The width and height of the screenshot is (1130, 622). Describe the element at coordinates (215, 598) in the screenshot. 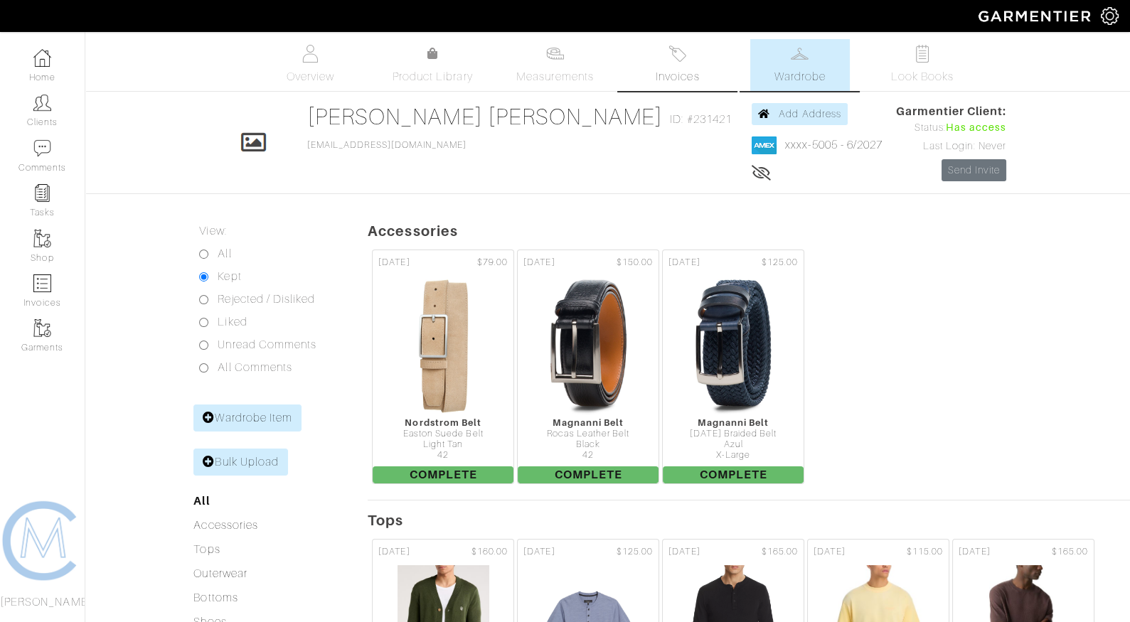

I see `a: Bottoms` at that location.